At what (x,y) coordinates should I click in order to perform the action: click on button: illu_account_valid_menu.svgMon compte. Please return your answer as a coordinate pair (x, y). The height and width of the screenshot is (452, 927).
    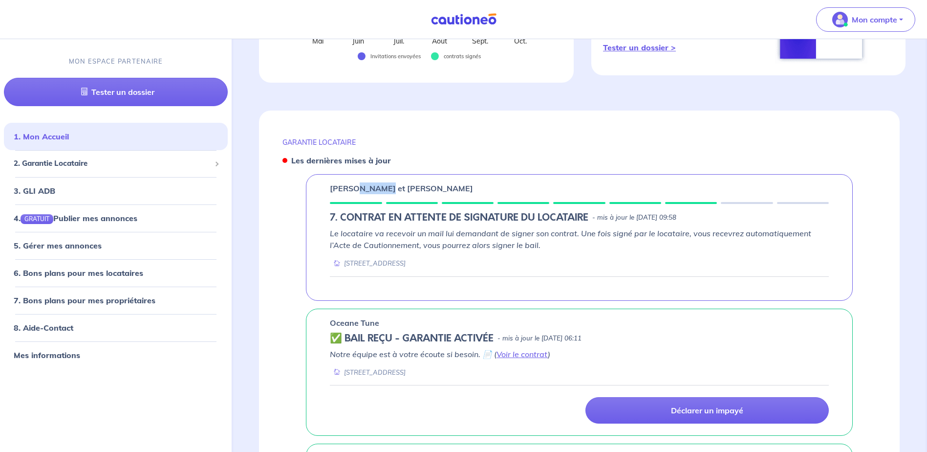
    Looking at the image, I should click on (866, 20).